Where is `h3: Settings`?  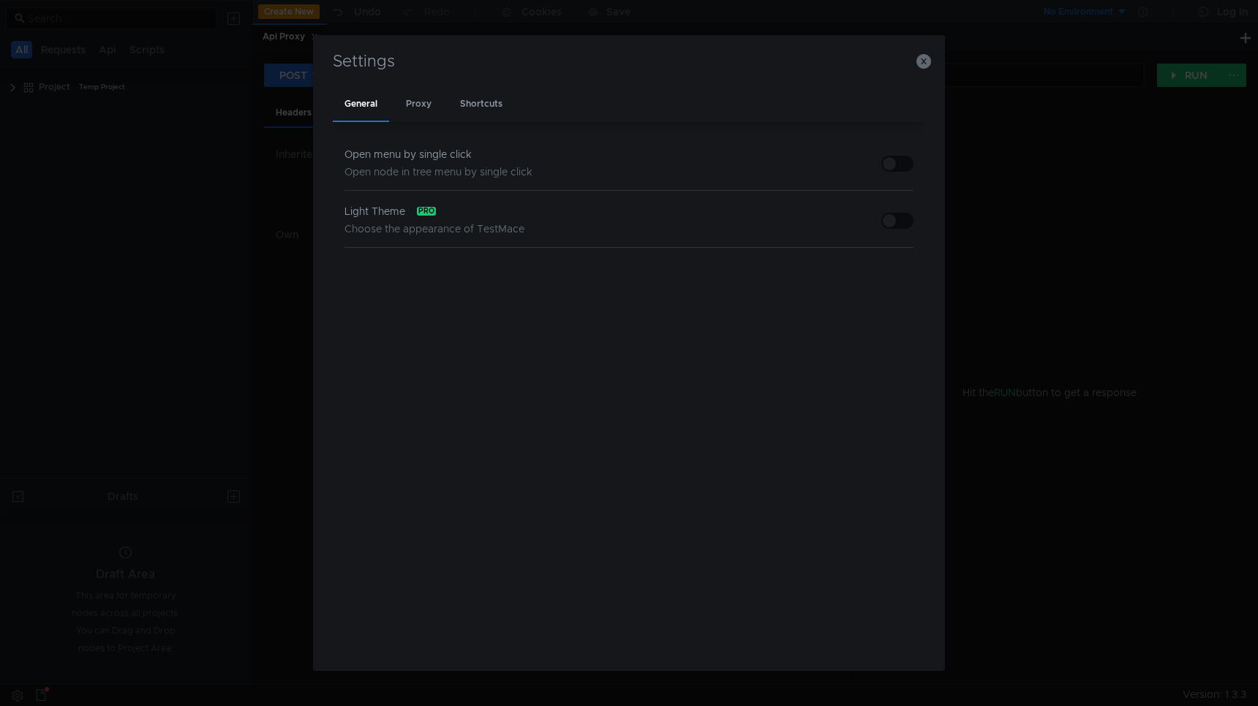
h3: Settings is located at coordinates (629, 61).